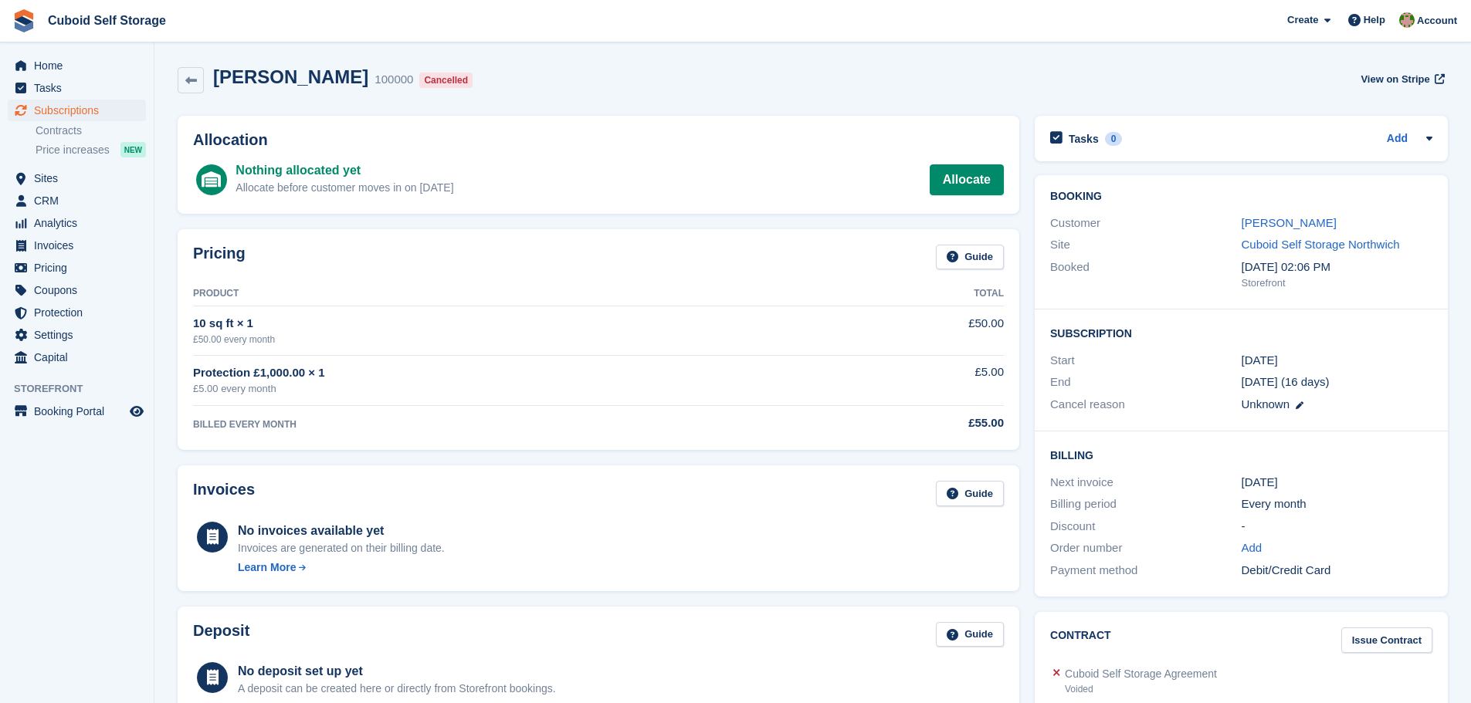  What do you see at coordinates (1145, 548) in the screenshot?
I see `div: Order number` at bounding box center [1145, 548].